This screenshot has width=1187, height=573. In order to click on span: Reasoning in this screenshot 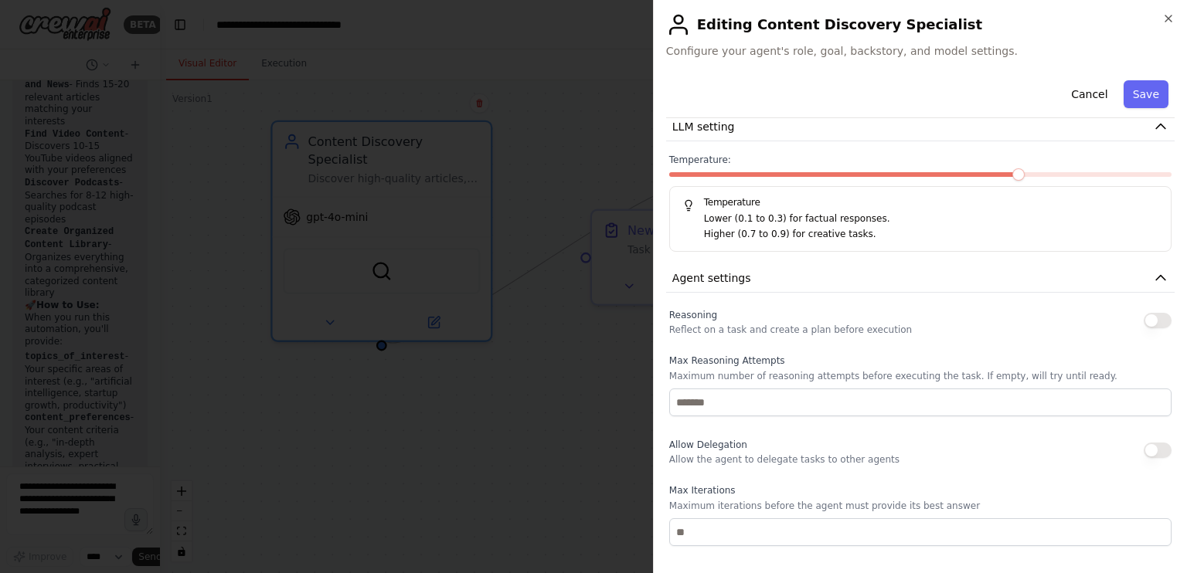, I will do `click(693, 315)`.